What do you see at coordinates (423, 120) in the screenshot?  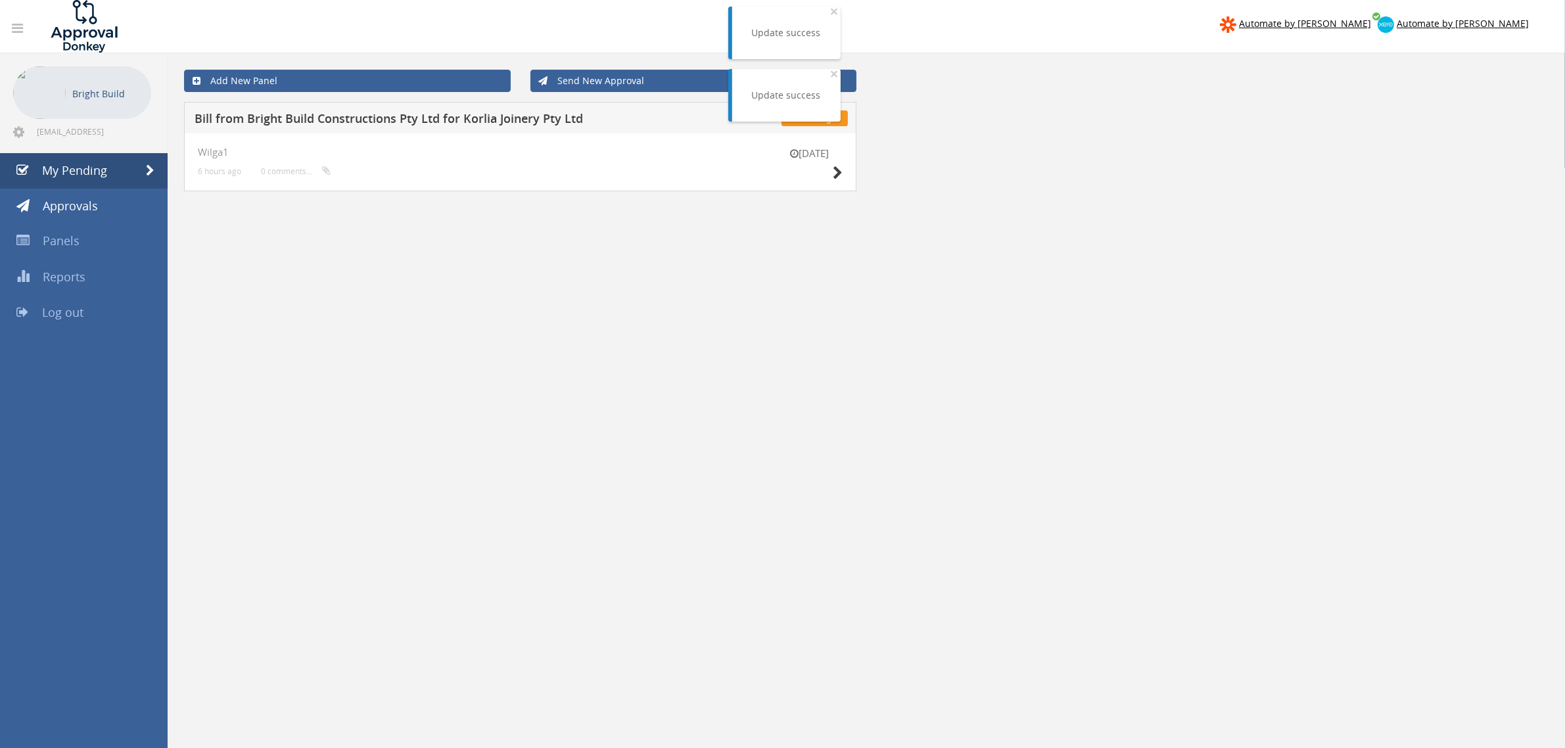 I see `h5: Bill from Bright Build Constructions Pty Ltd for Korlia Joinery Pty Ltd` at bounding box center [423, 120].